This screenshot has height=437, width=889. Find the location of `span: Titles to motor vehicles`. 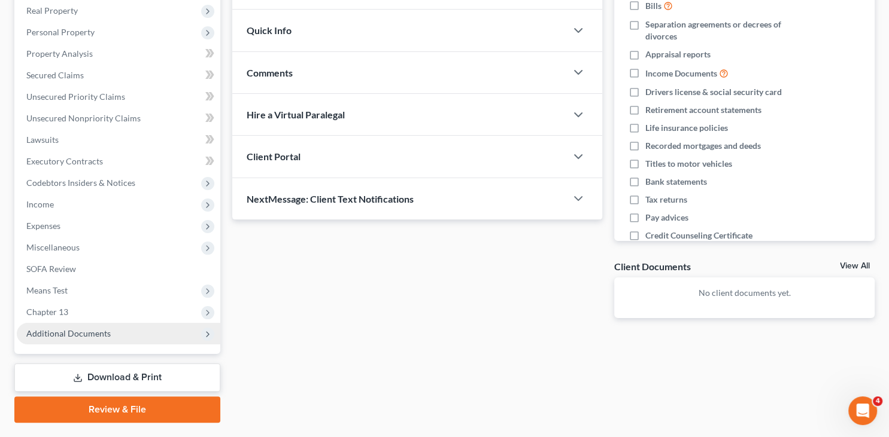

span: Titles to motor vehicles is located at coordinates (688, 164).